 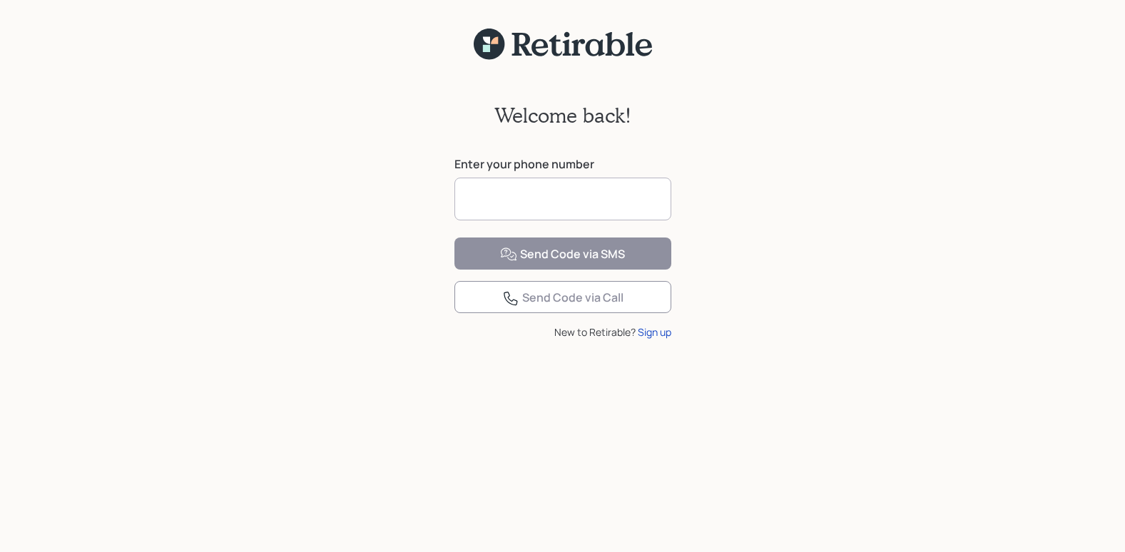 I want to click on label: Enter your phone number, so click(x=563, y=164).